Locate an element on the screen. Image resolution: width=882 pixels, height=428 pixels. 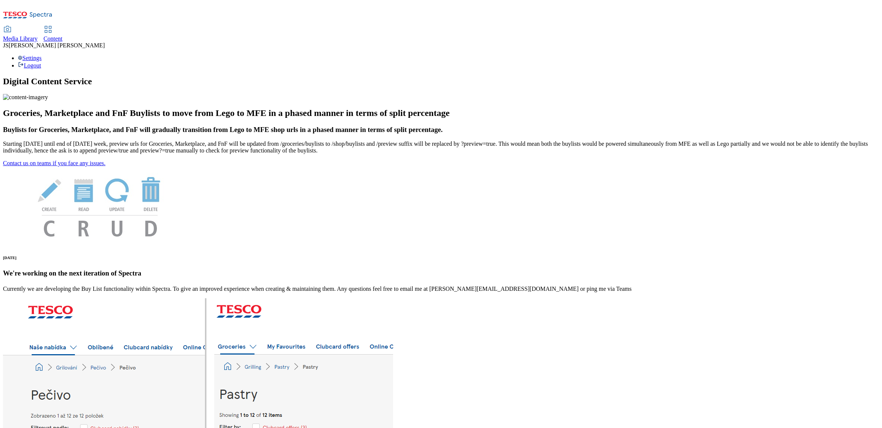
h1: Digital Content Service is located at coordinates (441, 81).